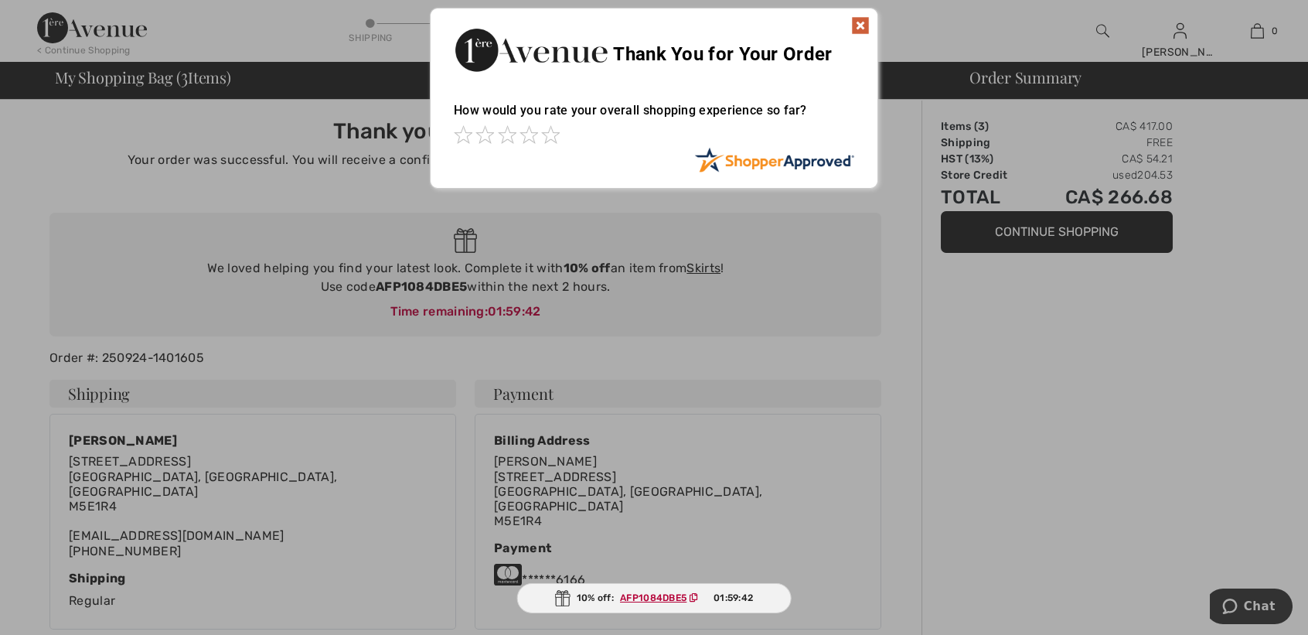 This screenshot has height=635, width=1308. What do you see at coordinates (653, 598) in the screenshot?
I see `ins: AFP1084DBE5` at bounding box center [653, 598].